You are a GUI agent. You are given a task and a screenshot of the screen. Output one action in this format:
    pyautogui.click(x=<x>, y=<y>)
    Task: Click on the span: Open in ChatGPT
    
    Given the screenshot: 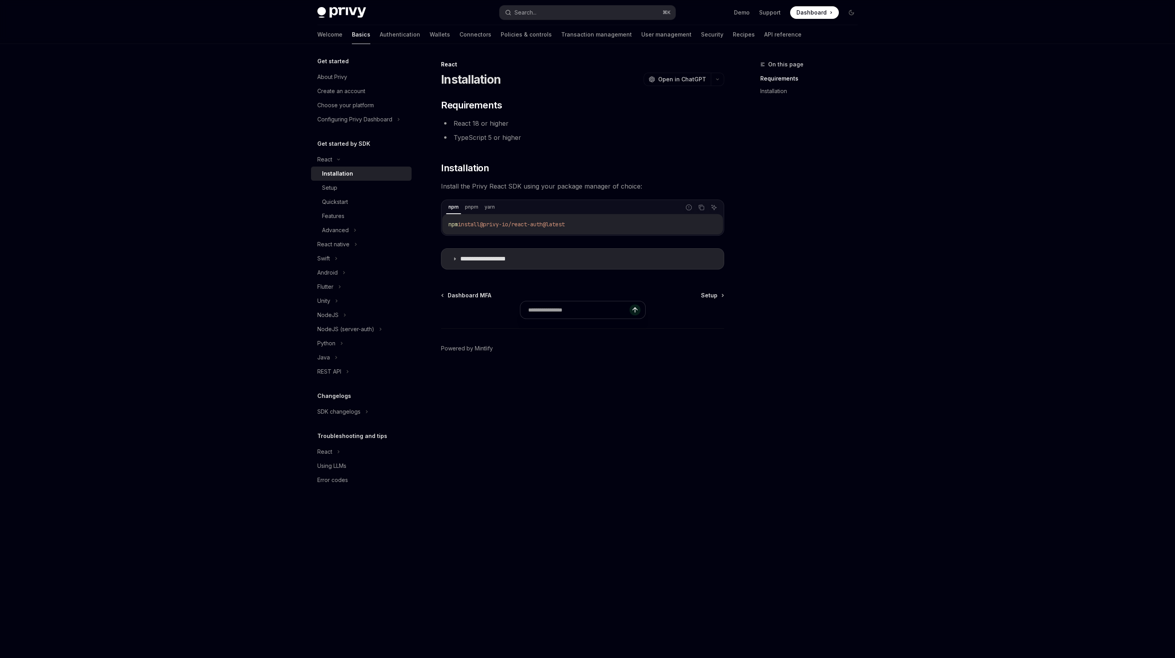 What is the action you would take?
    pyautogui.click(x=682, y=79)
    